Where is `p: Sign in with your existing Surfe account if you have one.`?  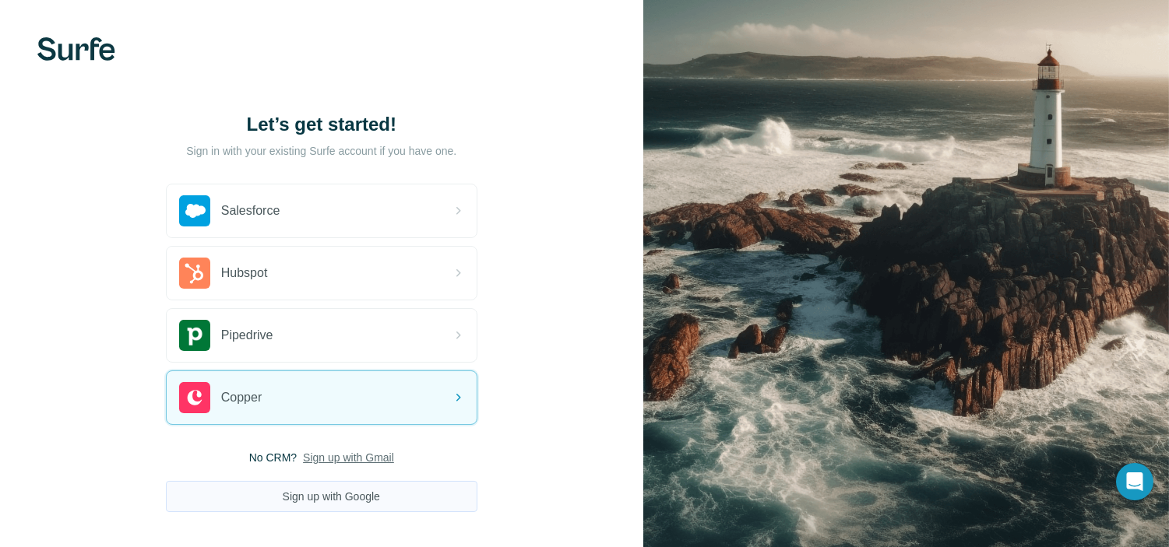
p: Sign in with your existing Surfe account if you have one. is located at coordinates (321, 151).